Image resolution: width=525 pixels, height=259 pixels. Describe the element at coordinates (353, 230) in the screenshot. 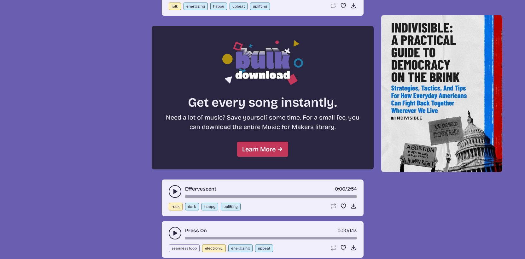

I see `span: 1:13` at that location.